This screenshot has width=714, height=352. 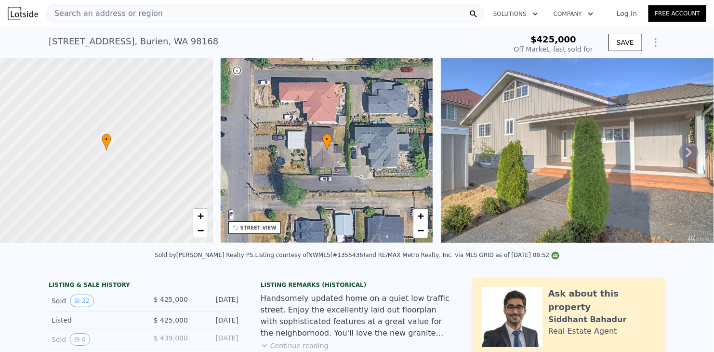 What do you see at coordinates (171, 338) in the screenshot?
I see `span: $ 439,000` at bounding box center [171, 338].